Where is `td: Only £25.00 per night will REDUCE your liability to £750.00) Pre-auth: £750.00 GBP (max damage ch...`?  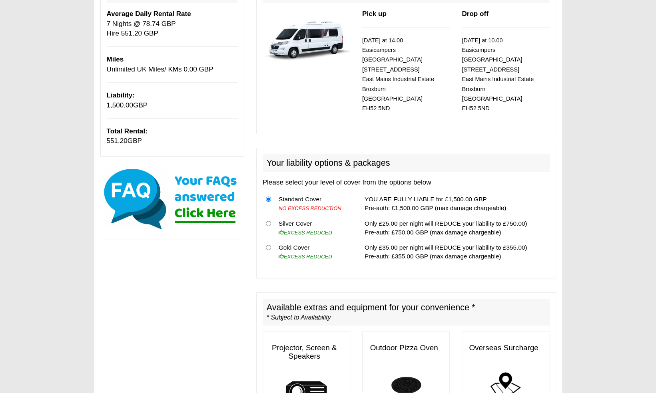
td: Only £25.00 per night will REDUCE your liability to £750.00) Pre-auth: £750.00 GBP (max damage ch... is located at coordinates (455, 228).